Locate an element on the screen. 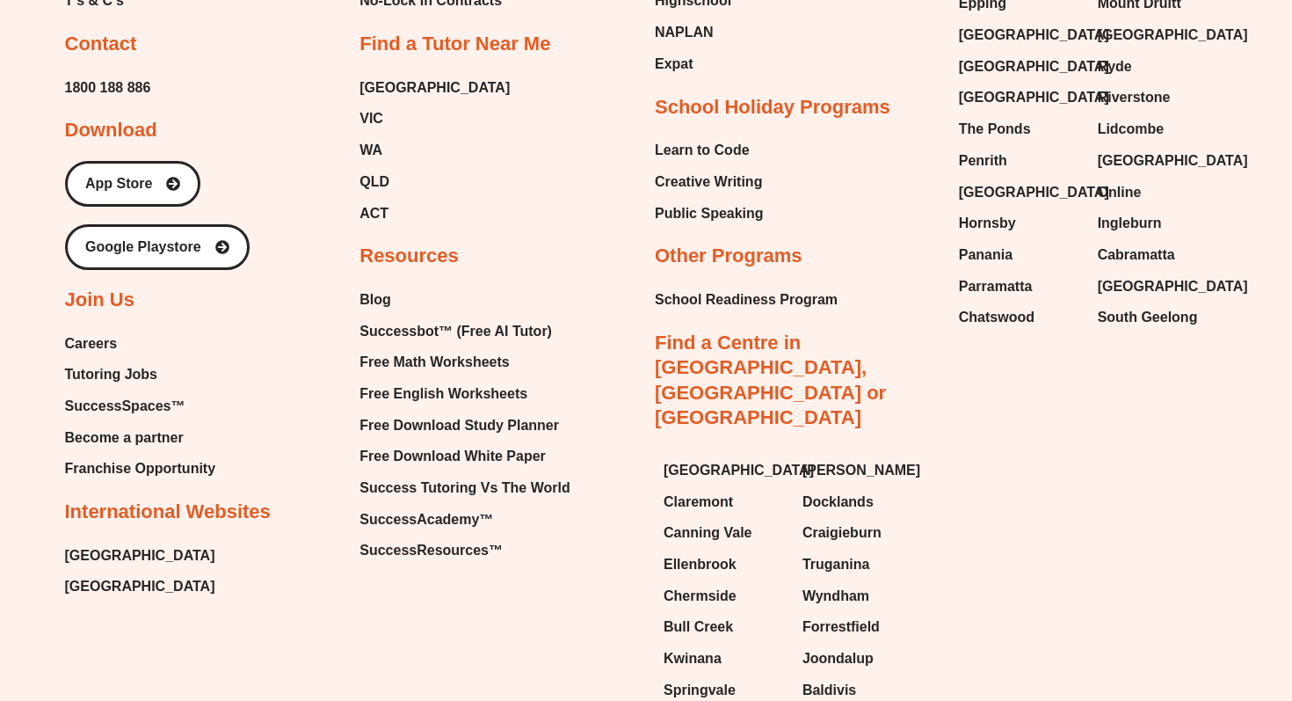  span: Wyndham is located at coordinates (836, 596).